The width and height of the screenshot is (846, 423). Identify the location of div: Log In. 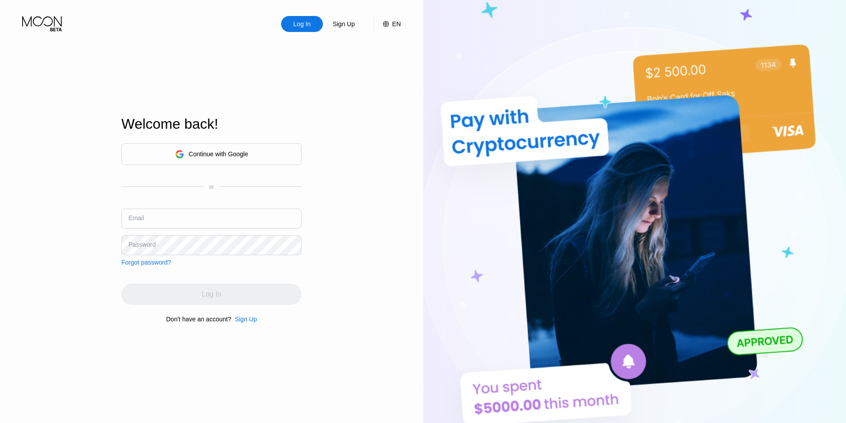
(302, 24).